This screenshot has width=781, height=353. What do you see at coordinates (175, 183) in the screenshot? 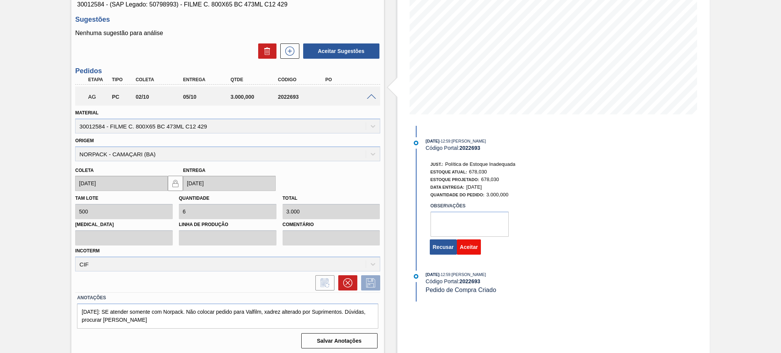
I see `button: locked` at bounding box center [175, 183].